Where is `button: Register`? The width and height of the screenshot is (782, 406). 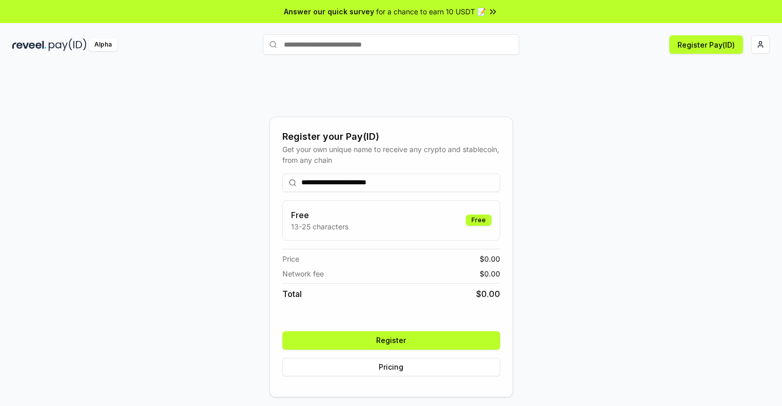
button: Register is located at coordinates (391, 341).